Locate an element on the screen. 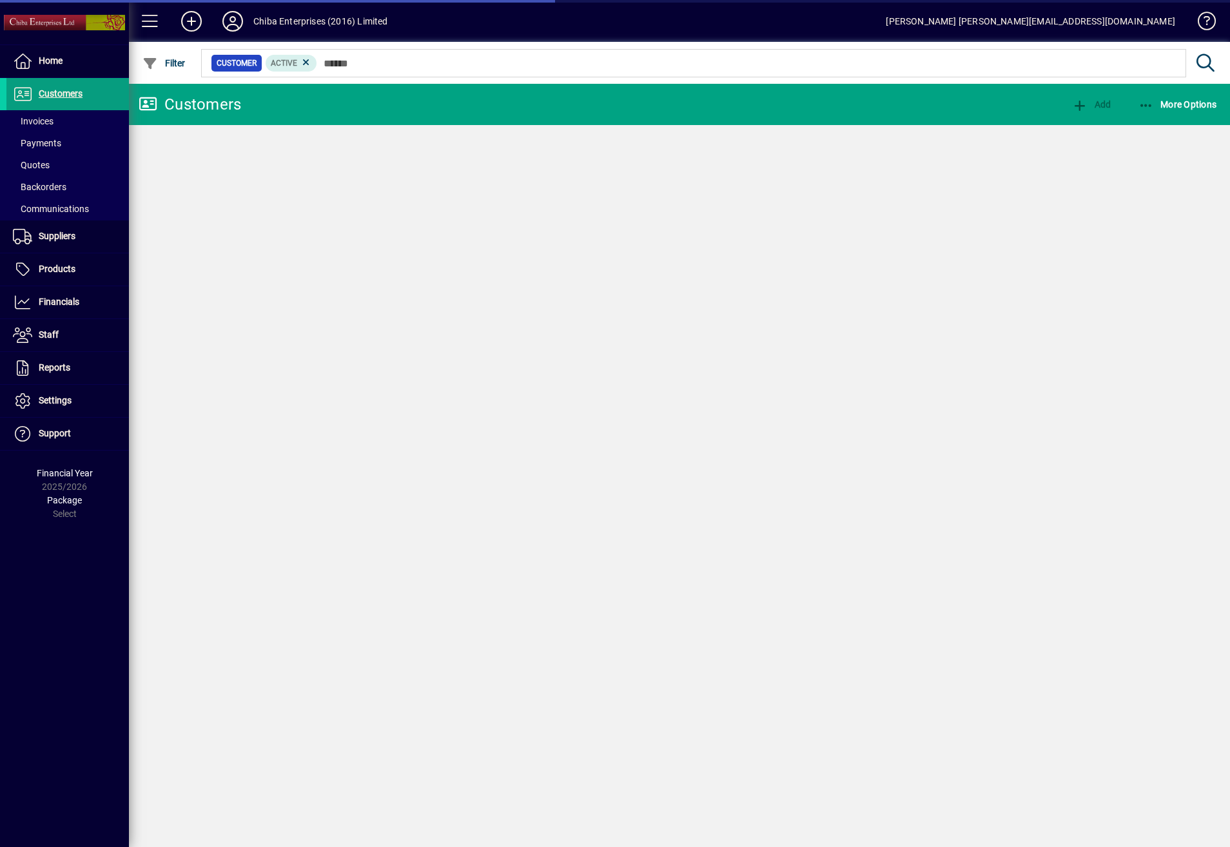 The image size is (1230, 847). span: Backorders is located at coordinates (39, 187).